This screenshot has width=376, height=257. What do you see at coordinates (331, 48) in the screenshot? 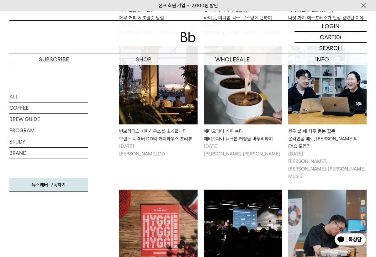
I see `p: SEARCH` at bounding box center [331, 48].